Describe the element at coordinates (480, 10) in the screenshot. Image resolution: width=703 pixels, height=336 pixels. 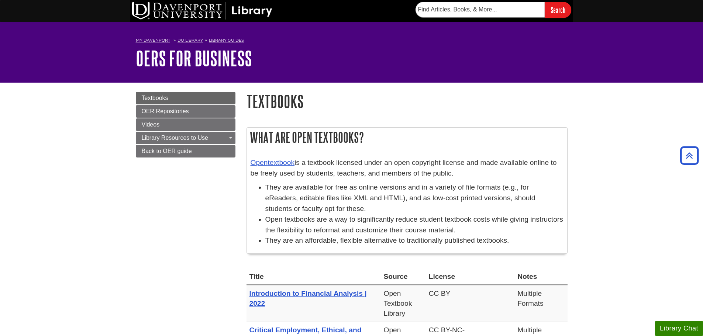
I see `input: Find Articles, Books, & More...` at that location.